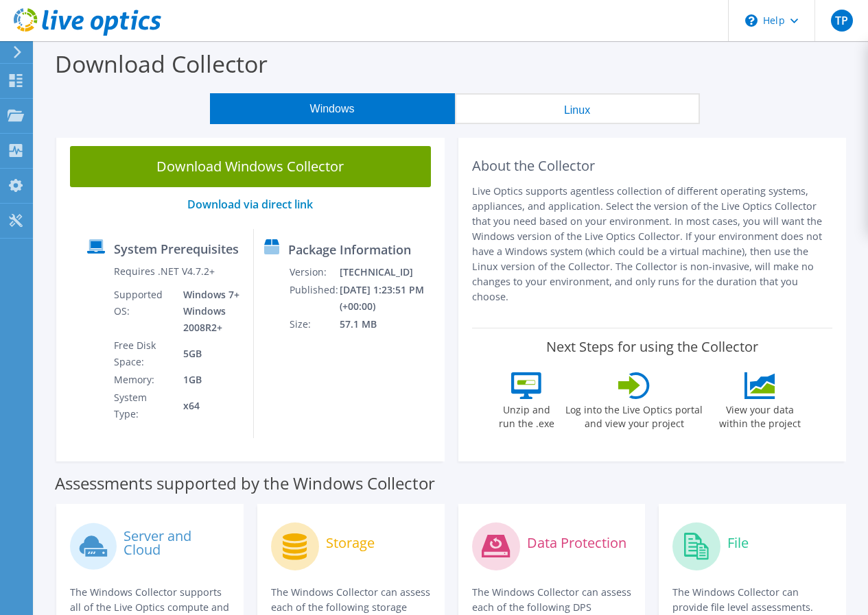 Image resolution: width=868 pixels, height=615 pixels. What do you see at coordinates (143, 354) in the screenshot?
I see `td: Free Disk Space:` at bounding box center [143, 354].